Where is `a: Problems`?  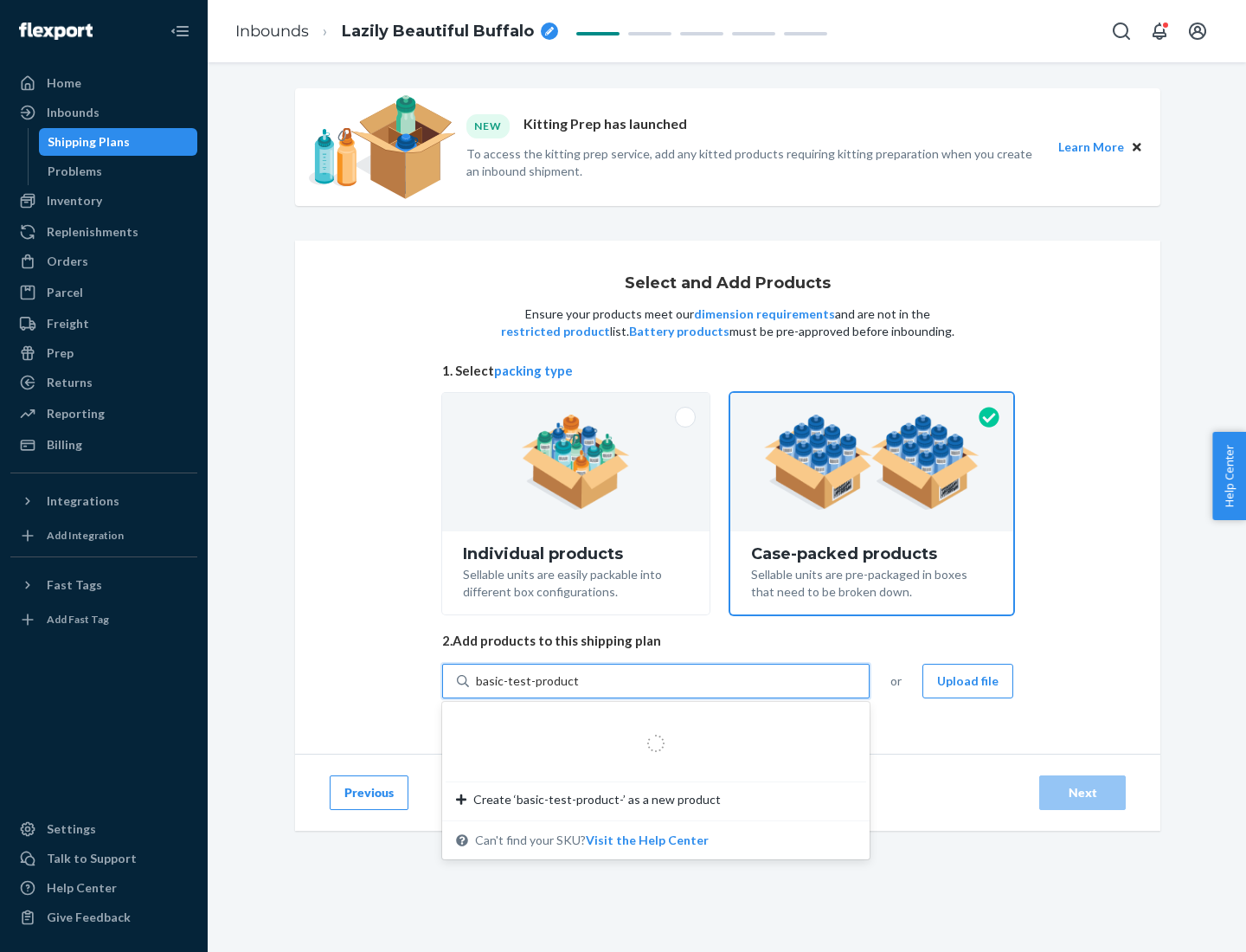
a: Problems is located at coordinates (118, 171).